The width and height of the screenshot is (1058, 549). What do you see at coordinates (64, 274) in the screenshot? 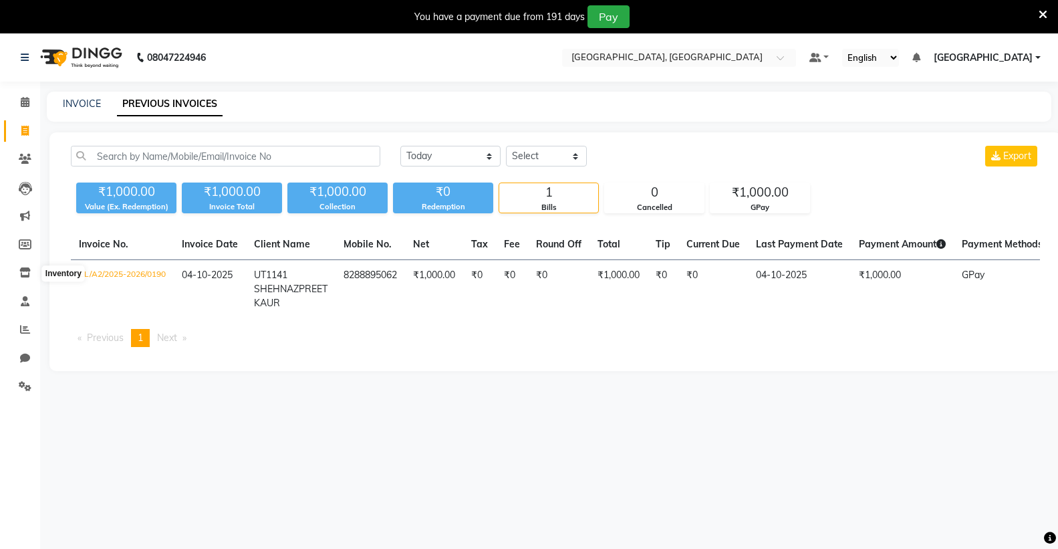
I see `div: Inventory` at bounding box center [64, 274].